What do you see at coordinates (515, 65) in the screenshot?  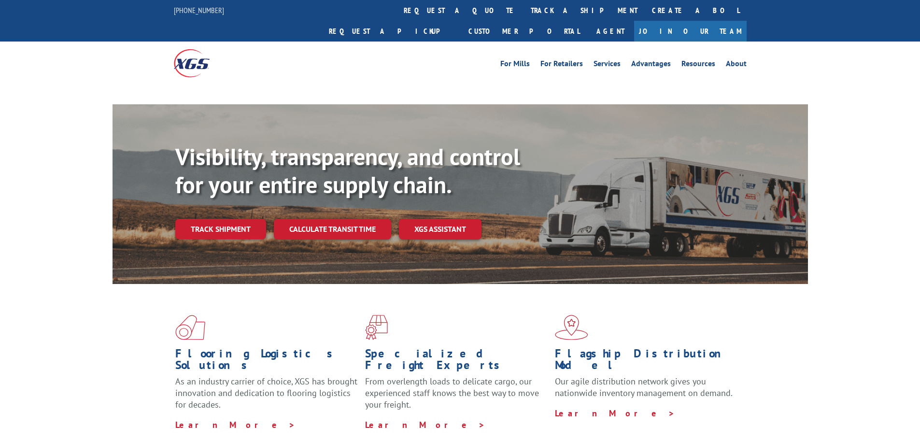 I see `a: For Mills` at bounding box center [515, 65].